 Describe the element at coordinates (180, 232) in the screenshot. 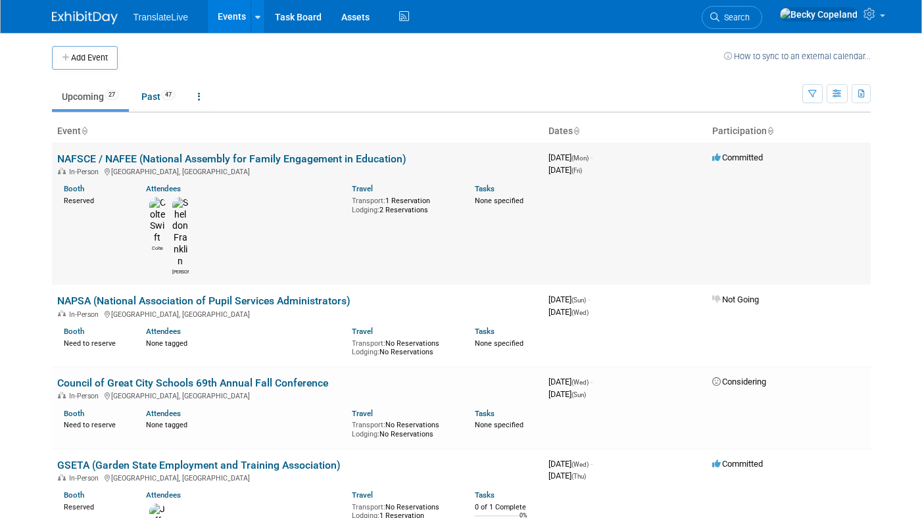

I see `img: Sheldon Franklin` at that location.